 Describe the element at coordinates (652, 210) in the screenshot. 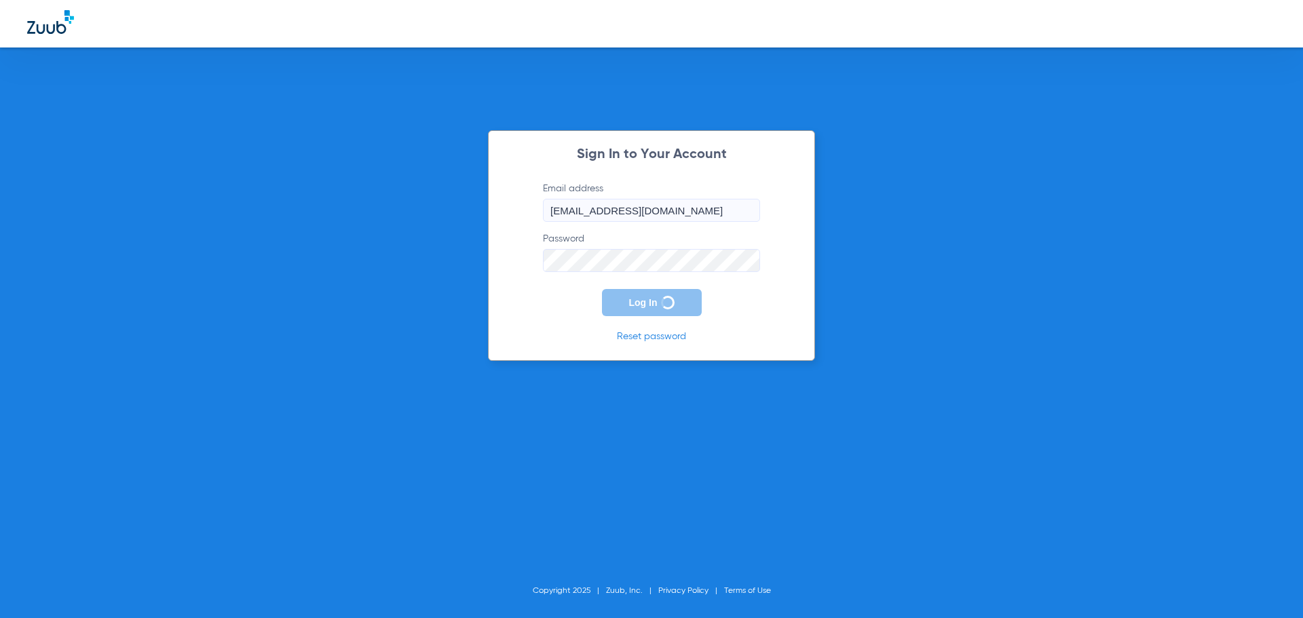

I see `input: Email address` at that location.